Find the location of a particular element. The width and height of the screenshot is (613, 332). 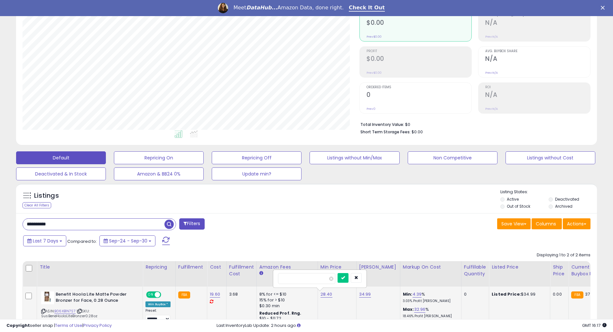

button: Filters is located at coordinates (192, 224).